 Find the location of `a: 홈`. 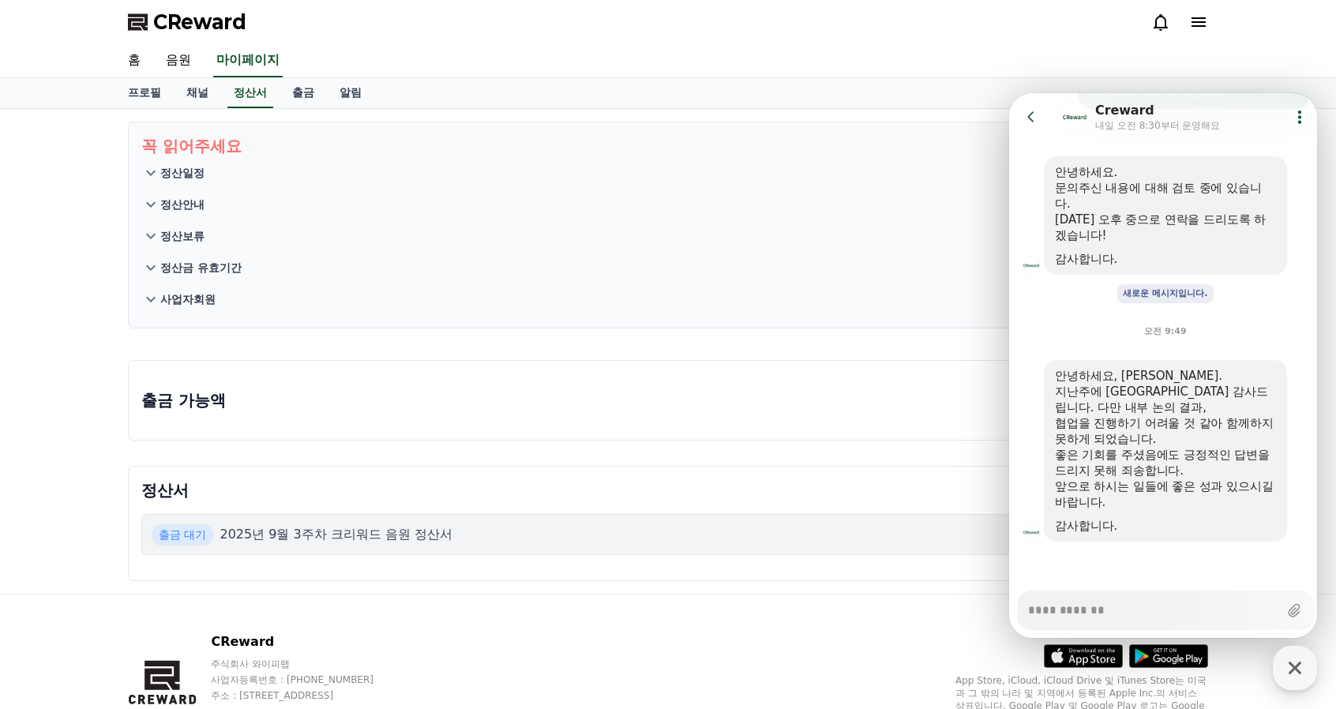

a: 홈 is located at coordinates (134, 61).